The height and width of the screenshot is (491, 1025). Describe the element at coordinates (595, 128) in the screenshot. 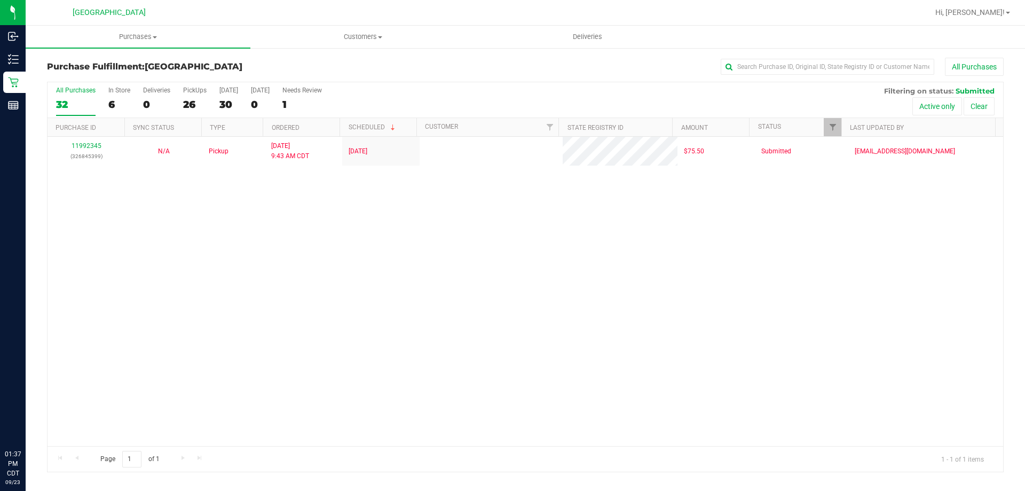

I see `a: State Registry ID` at that location.